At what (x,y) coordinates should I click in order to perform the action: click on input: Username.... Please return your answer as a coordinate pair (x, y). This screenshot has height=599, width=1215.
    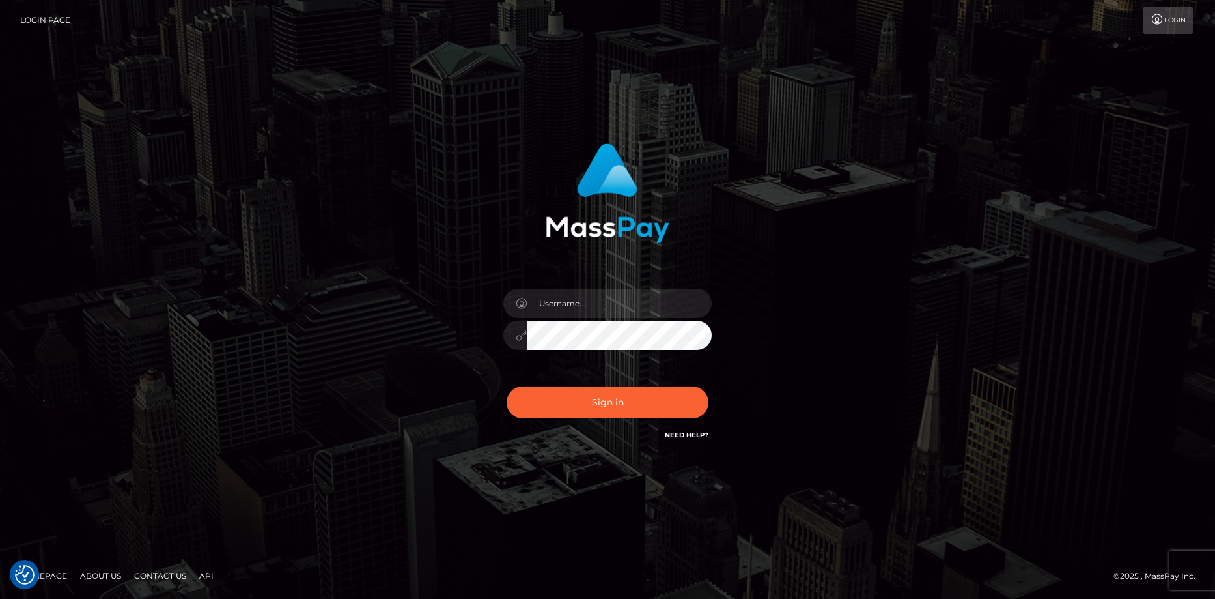
    Looking at the image, I should click on (619, 303).